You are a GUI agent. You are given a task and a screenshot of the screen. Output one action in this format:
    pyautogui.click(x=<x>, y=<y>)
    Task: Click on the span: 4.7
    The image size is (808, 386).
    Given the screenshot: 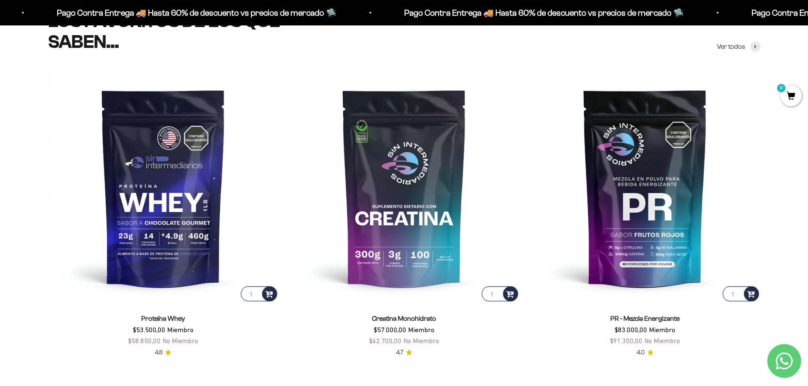 What is the action you would take?
    pyautogui.click(x=400, y=353)
    